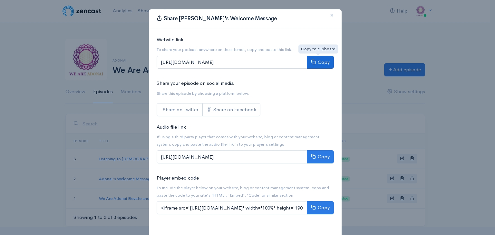  What do you see at coordinates (203, 93) in the screenshot?
I see `small: Share this episode by choosing a platform below.` at bounding box center [203, 93].